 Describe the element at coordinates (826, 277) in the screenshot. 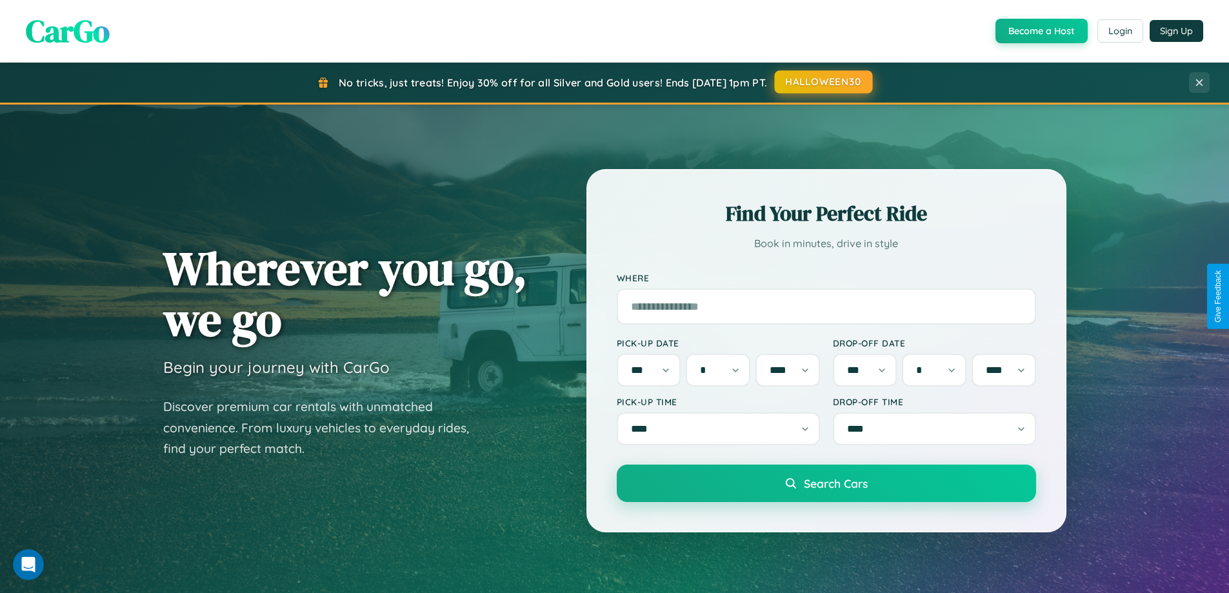

I see `label: Where` at that location.